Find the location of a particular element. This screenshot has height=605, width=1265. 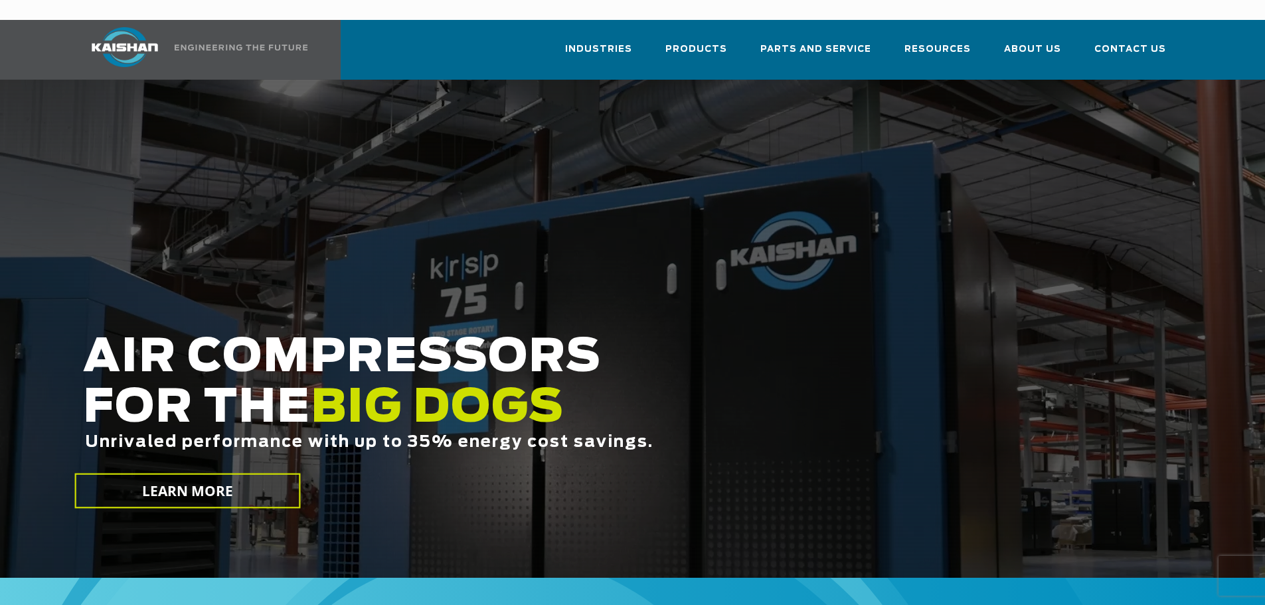

a: Industries is located at coordinates (598, 54).